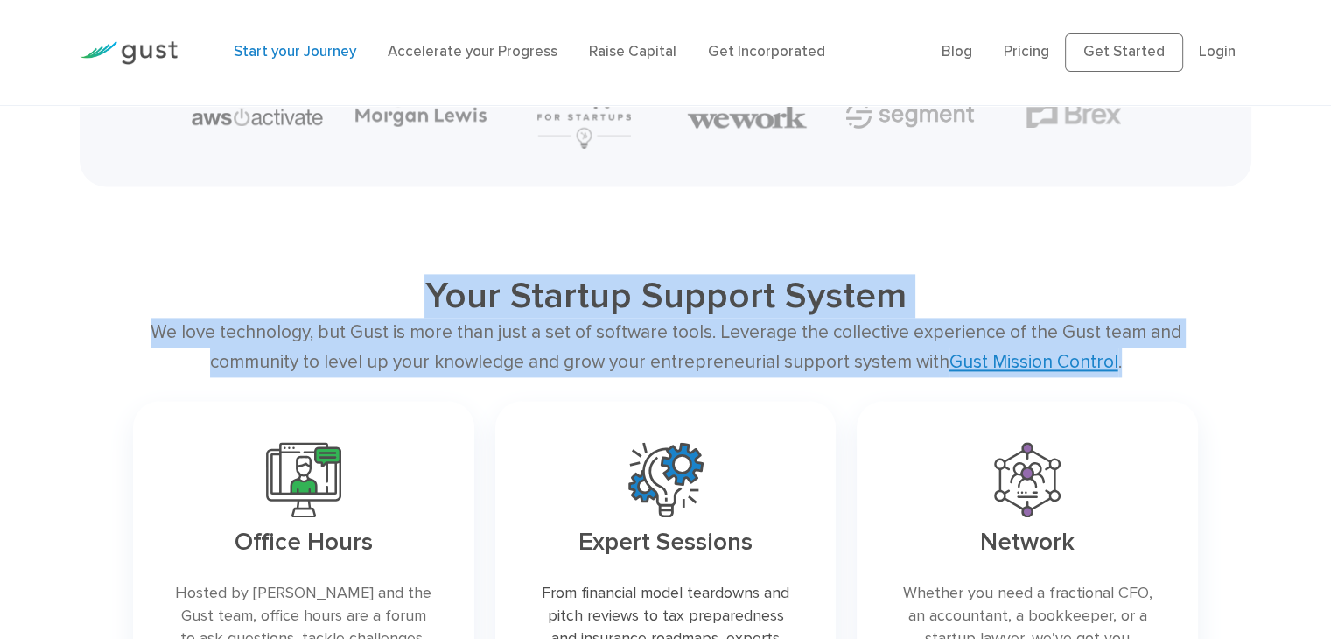 This screenshot has width=1331, height=639. I want to click on a: Get Incorporated, so click(766, 52).